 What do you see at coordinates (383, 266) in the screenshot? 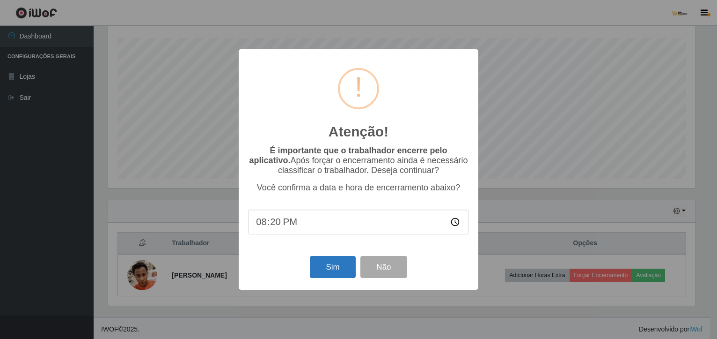
I see `button: Não` at bounding box center [383, 266].